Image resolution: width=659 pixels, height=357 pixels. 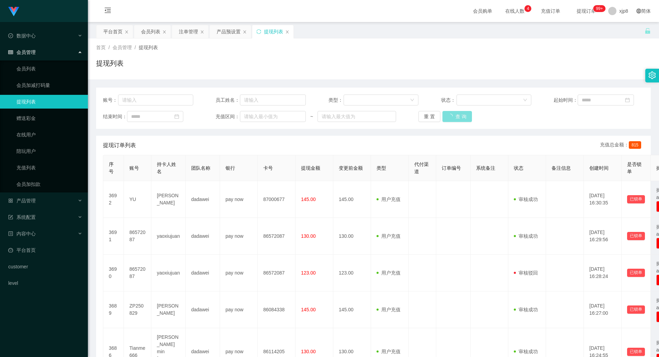 I want to click on span: 状态, so click(x=519, y=168).